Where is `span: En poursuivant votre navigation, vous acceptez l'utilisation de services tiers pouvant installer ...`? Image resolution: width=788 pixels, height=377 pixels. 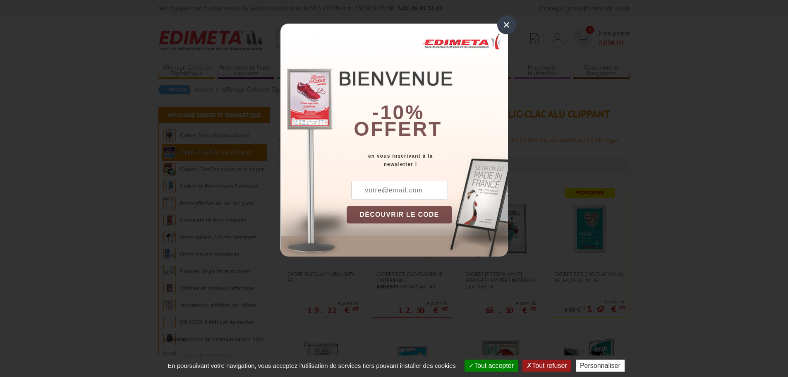
span: En poursuivant votre navigation, vous acceptez l'utilisation de services tiers pouvant installer ... is located at coordinates (311, 365).